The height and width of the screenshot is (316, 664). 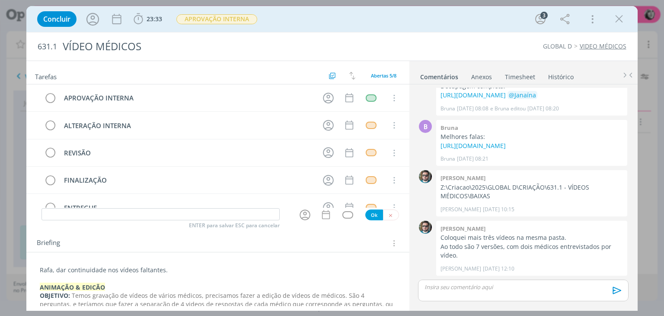 What do you see at coordinates (439, 75) in the screenshot?
I see `a: Comentários` at bounding box center [439, 75].